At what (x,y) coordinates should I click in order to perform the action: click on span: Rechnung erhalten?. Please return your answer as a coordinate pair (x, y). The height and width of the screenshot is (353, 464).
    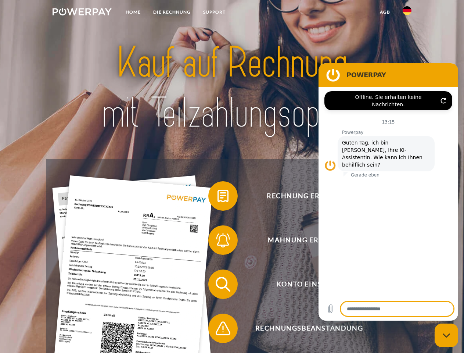
    Looking at the image, I should click on (309, 196).